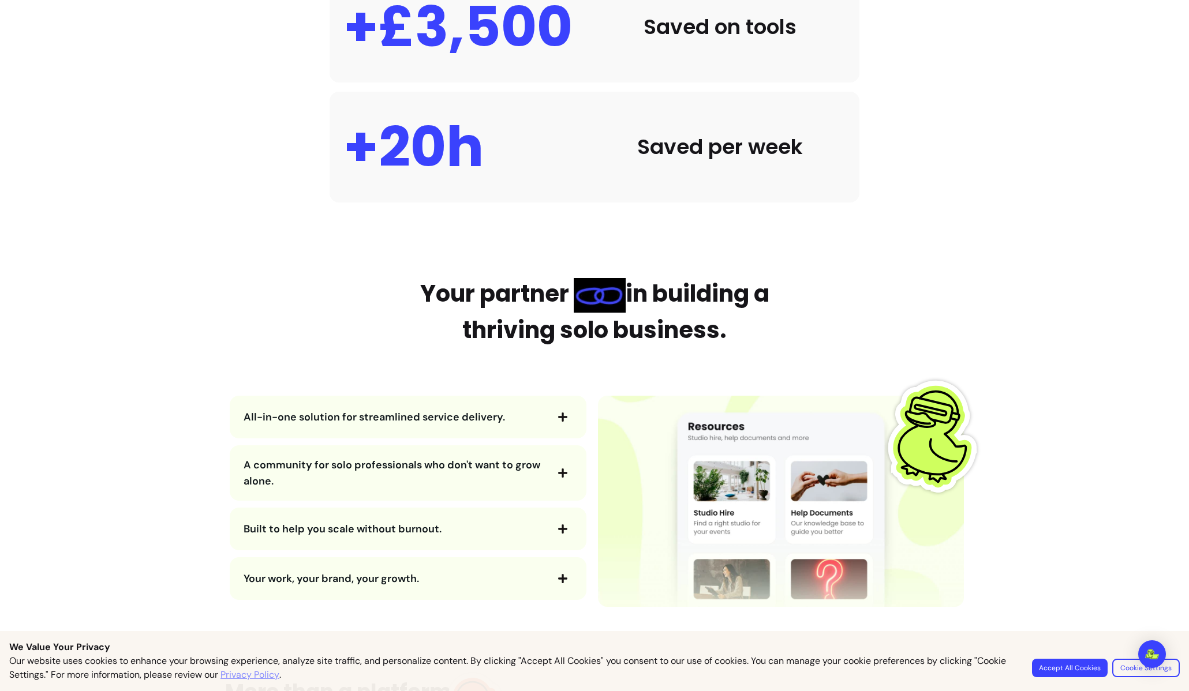 The width and height of the screenshot is (1189, 691). Describe the element at coordinates (600, 296) in the screenshot. I see `img: link Blue` at that location.